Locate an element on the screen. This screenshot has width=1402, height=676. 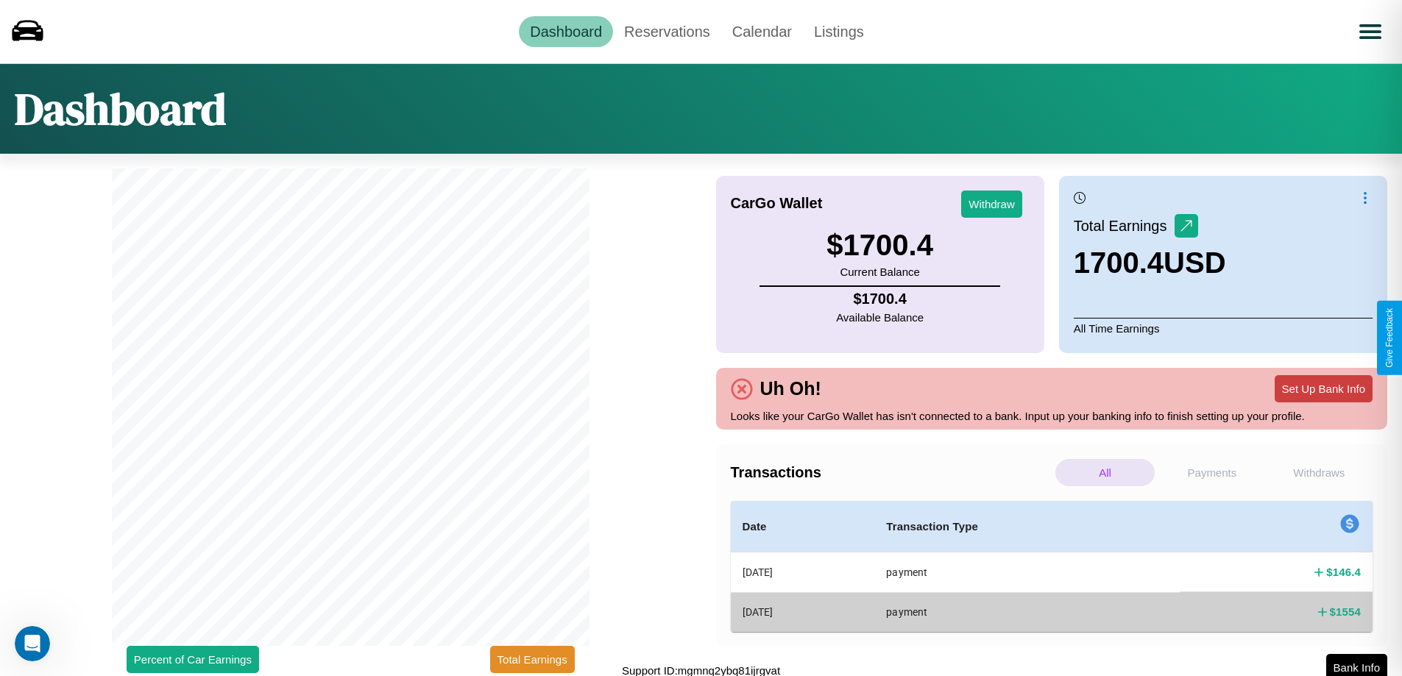
h4: Uh Oh! is located at coordinates (790, 389).